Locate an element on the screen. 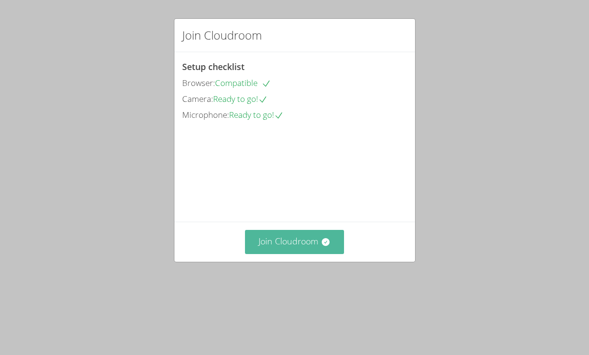  span: Camera: is located at coordinates (198, 99).